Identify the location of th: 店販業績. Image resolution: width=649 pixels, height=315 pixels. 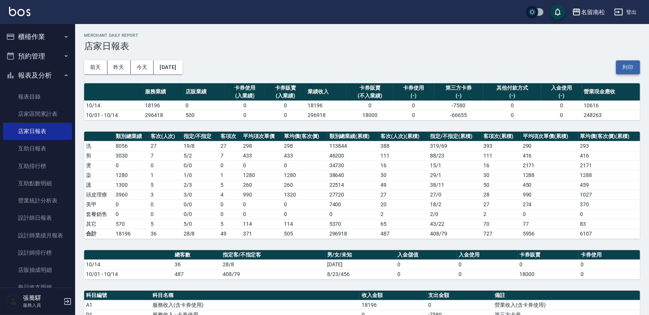
(204, 92).